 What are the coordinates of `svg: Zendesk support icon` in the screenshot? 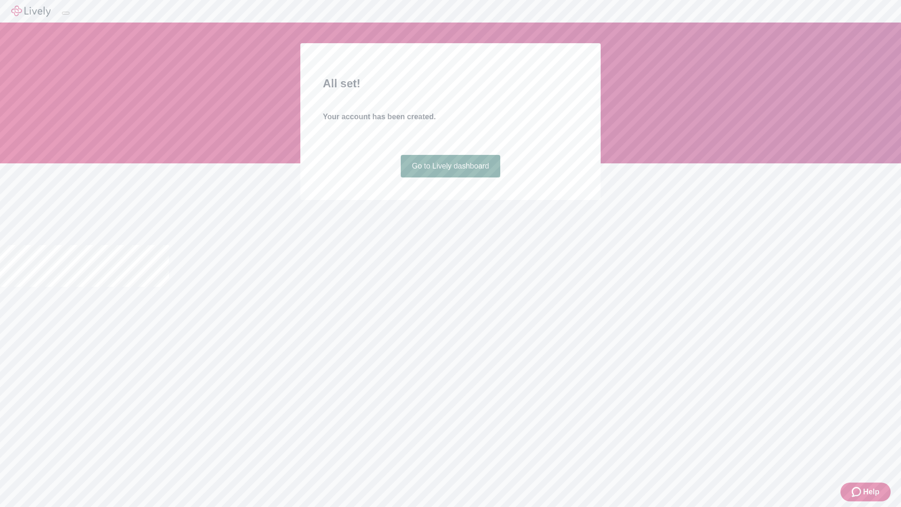 It's located at (857, 492).